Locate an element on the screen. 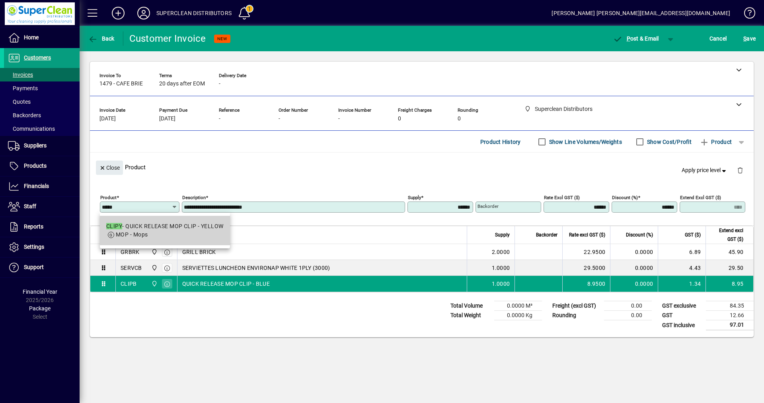  mat-option: CLIPY - QUICK RELEASE MOP CLIP - YELLOW is located at coordinates (165, 231).